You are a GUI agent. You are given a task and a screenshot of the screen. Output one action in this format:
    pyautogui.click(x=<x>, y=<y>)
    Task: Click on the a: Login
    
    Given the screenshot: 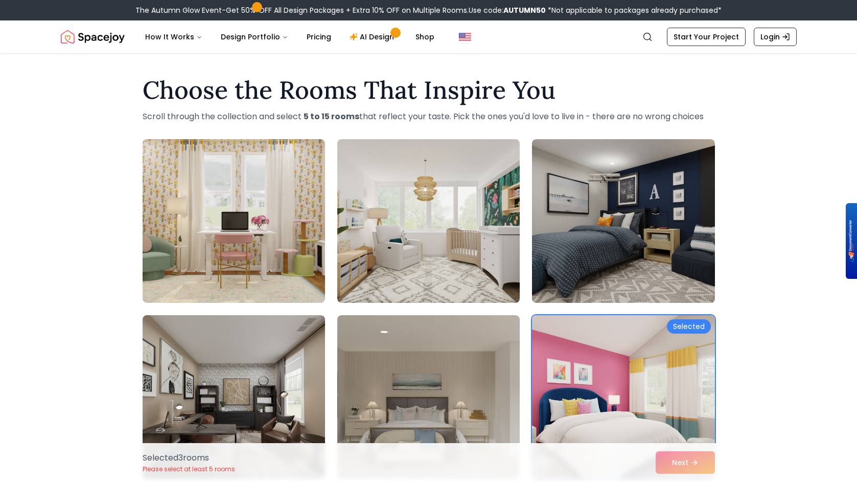 What is the action you would take?
    pyautogui.click(x=775, y=37)
    